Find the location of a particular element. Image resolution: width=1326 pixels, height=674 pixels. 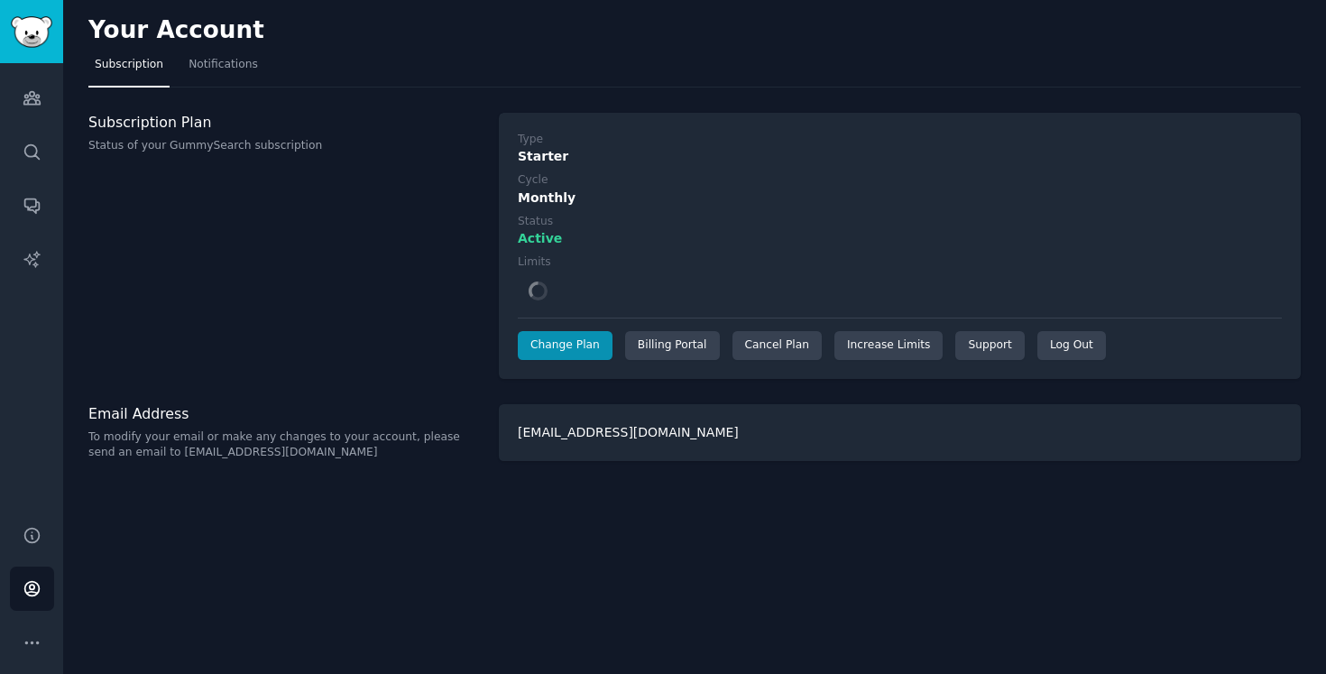

a: Increase Limits is located at coordinates (888, 345).